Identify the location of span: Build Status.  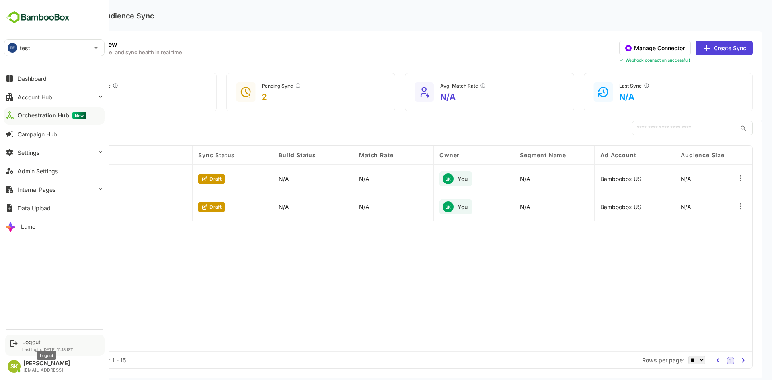
(269, 155).